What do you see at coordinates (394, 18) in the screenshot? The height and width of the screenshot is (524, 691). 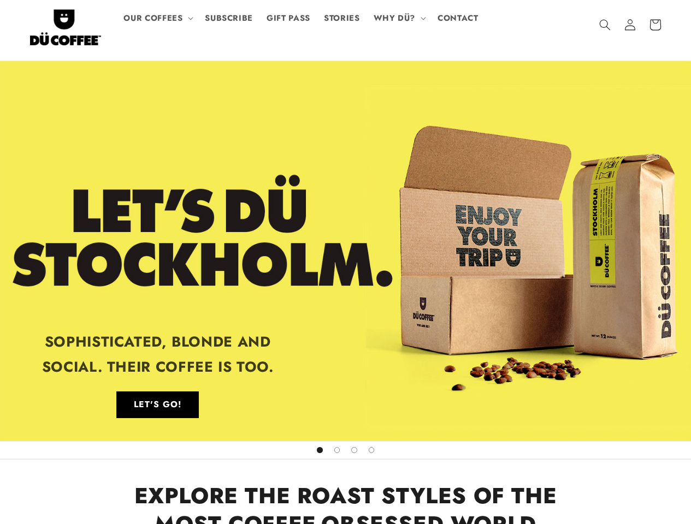 I see `span: WHY DÜ?` at bounding box center [394, 18].